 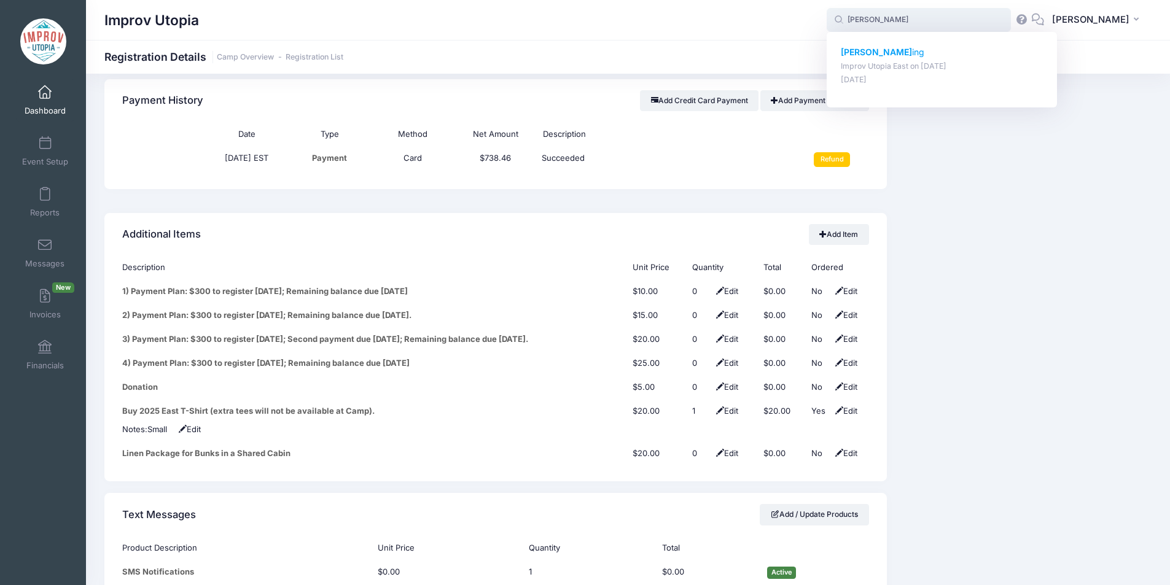 I want to click on span: Reports, so click(x=45, y=212).